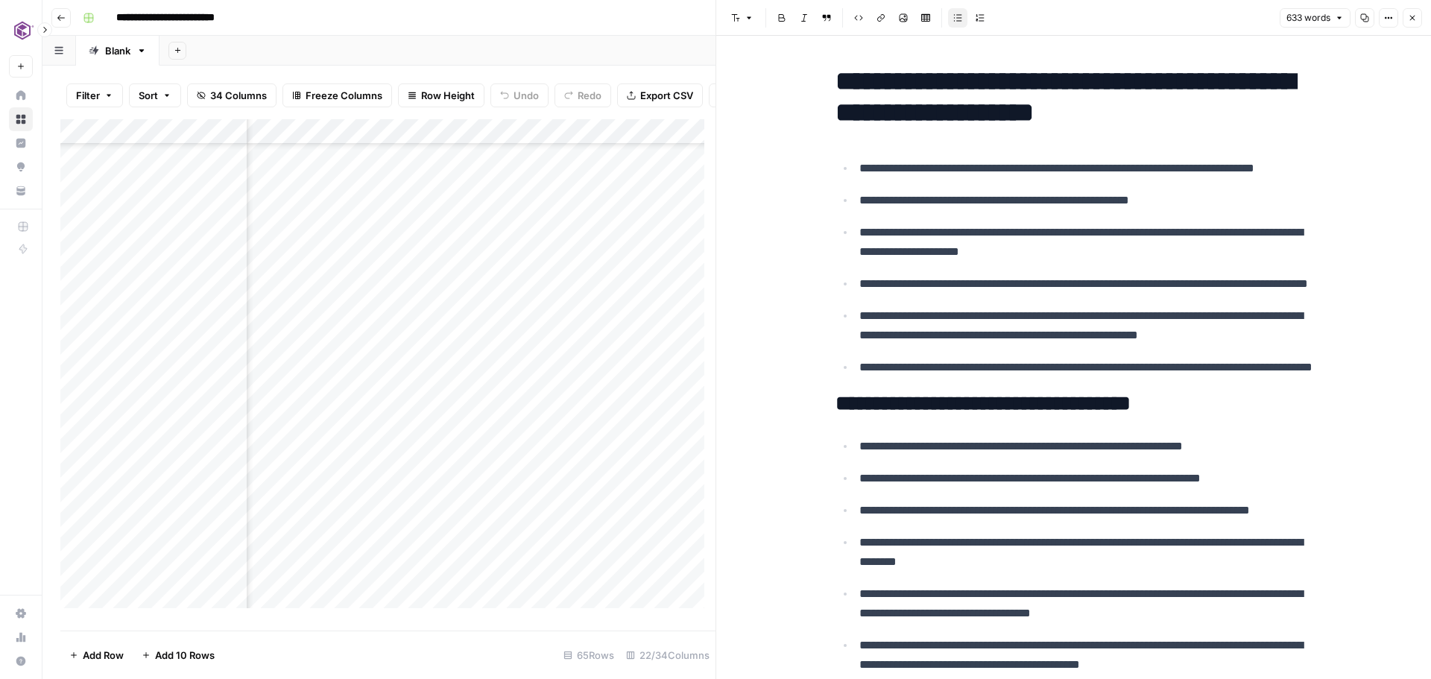  I want to click on div: 22/34 Columns, so click(668, 655).